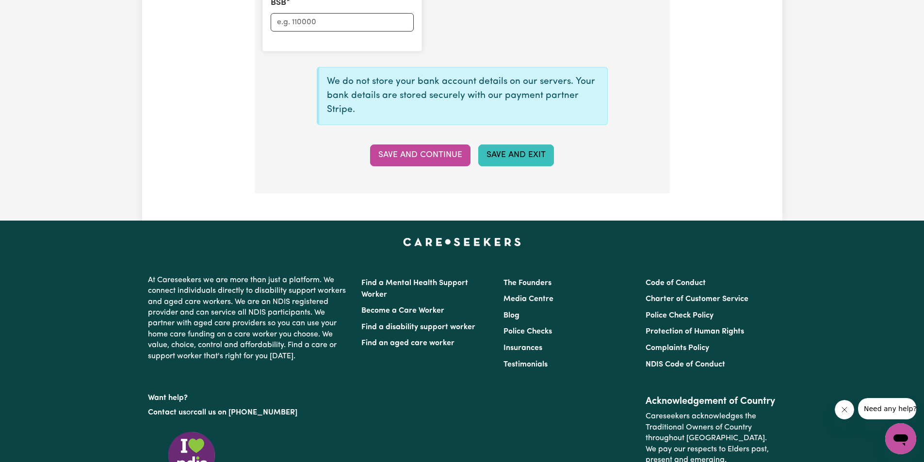 Image resolution: width=924 pixels, height=462 pixels. What do you see at coordinates (462, 242) in the screenshot?
I see `a: Careseekers home page` at bounding box center [462, 242].